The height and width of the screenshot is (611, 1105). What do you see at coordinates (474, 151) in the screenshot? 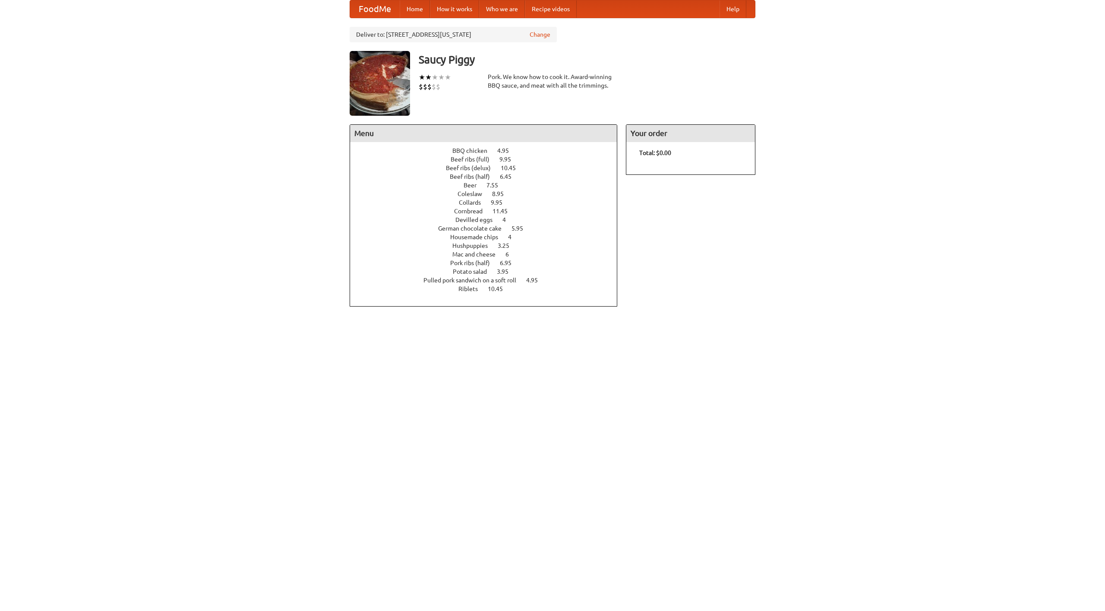
I see `span: BBQ chicken` at bounding box center [474, 151].